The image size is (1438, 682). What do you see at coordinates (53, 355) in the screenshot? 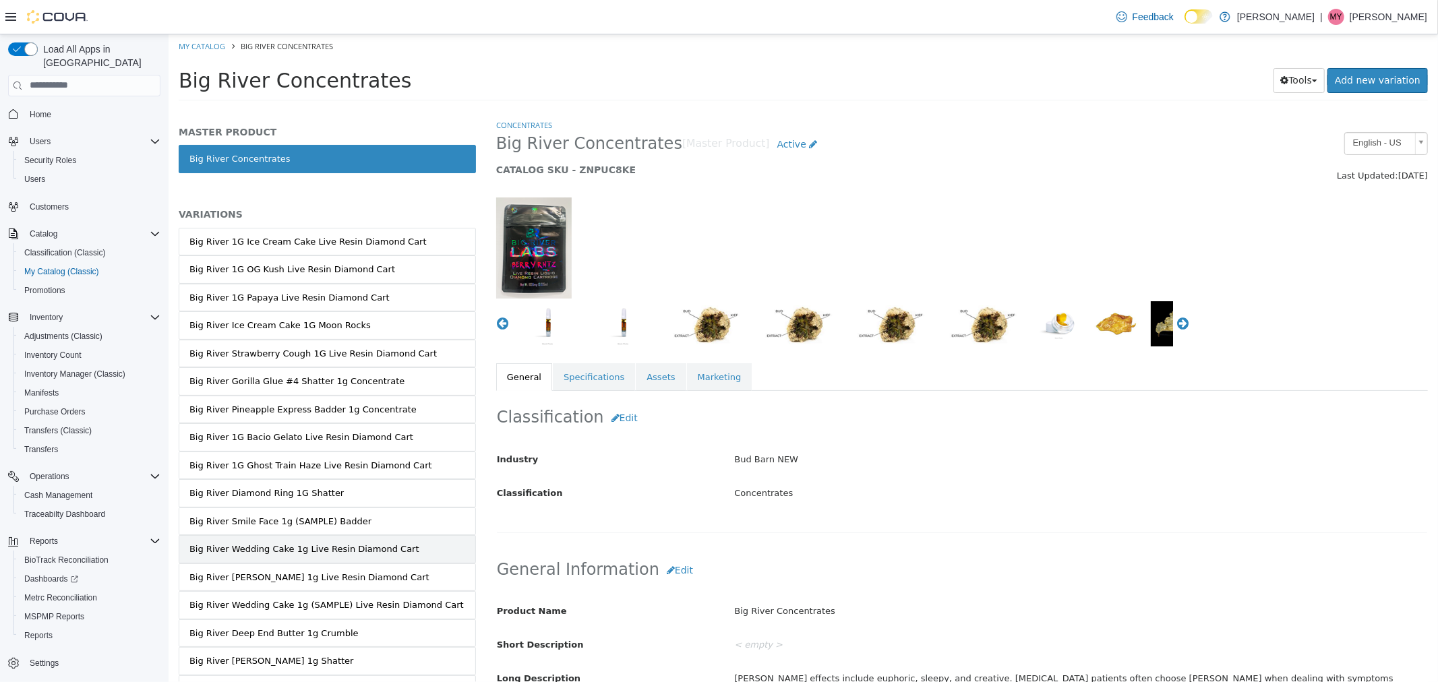
I see `span: Inventory Count` at bounding box center [53, 355].